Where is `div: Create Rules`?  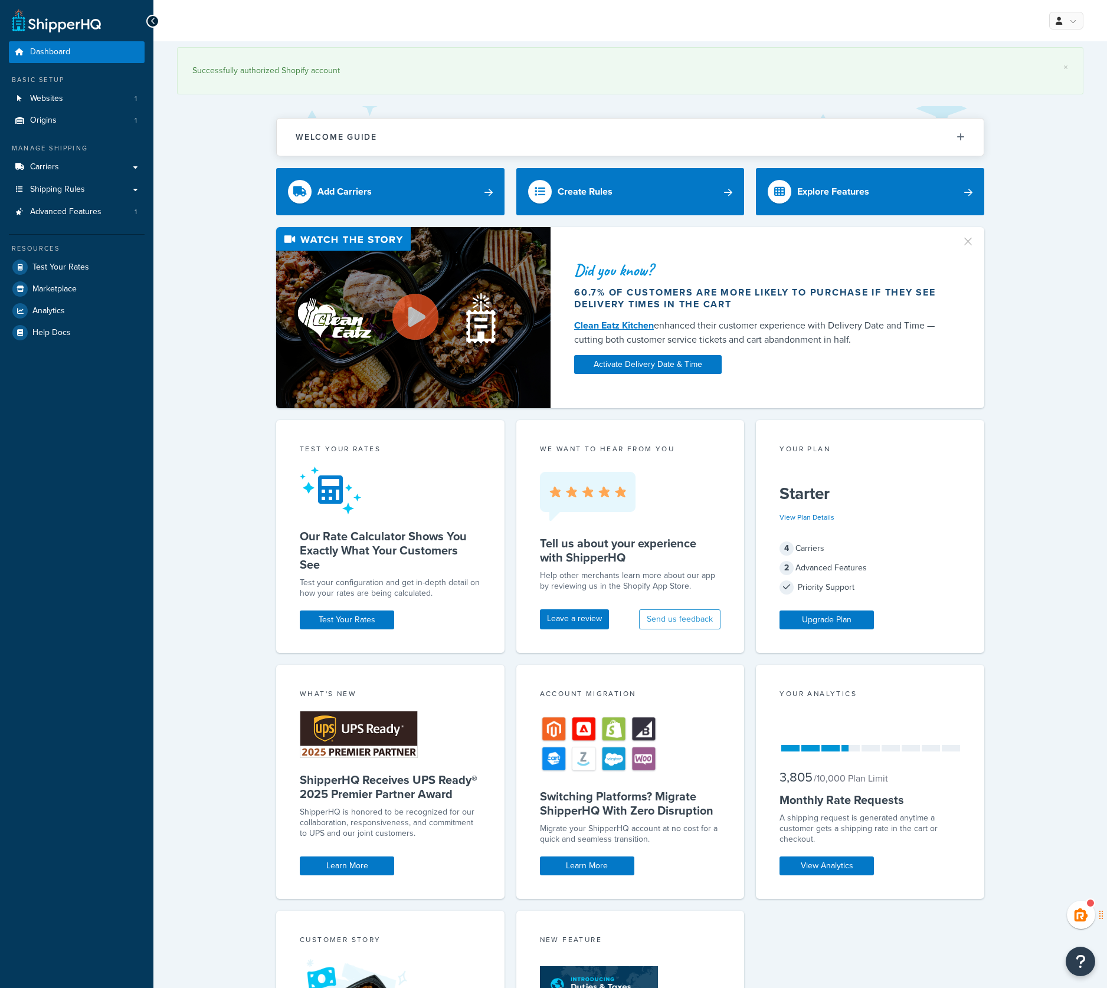 div: Create Rules is located at coordinates (585, 192).